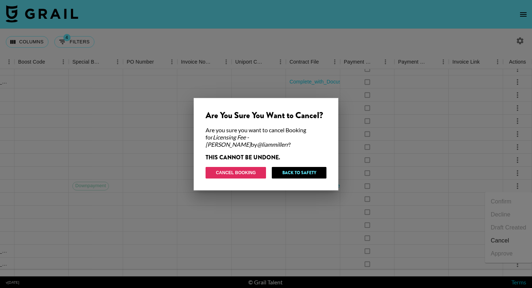 The image size is (532, 288). Describe the element at coordinates (235, 173) in the screenshot. I see `button: Cancel Booking` at that location.